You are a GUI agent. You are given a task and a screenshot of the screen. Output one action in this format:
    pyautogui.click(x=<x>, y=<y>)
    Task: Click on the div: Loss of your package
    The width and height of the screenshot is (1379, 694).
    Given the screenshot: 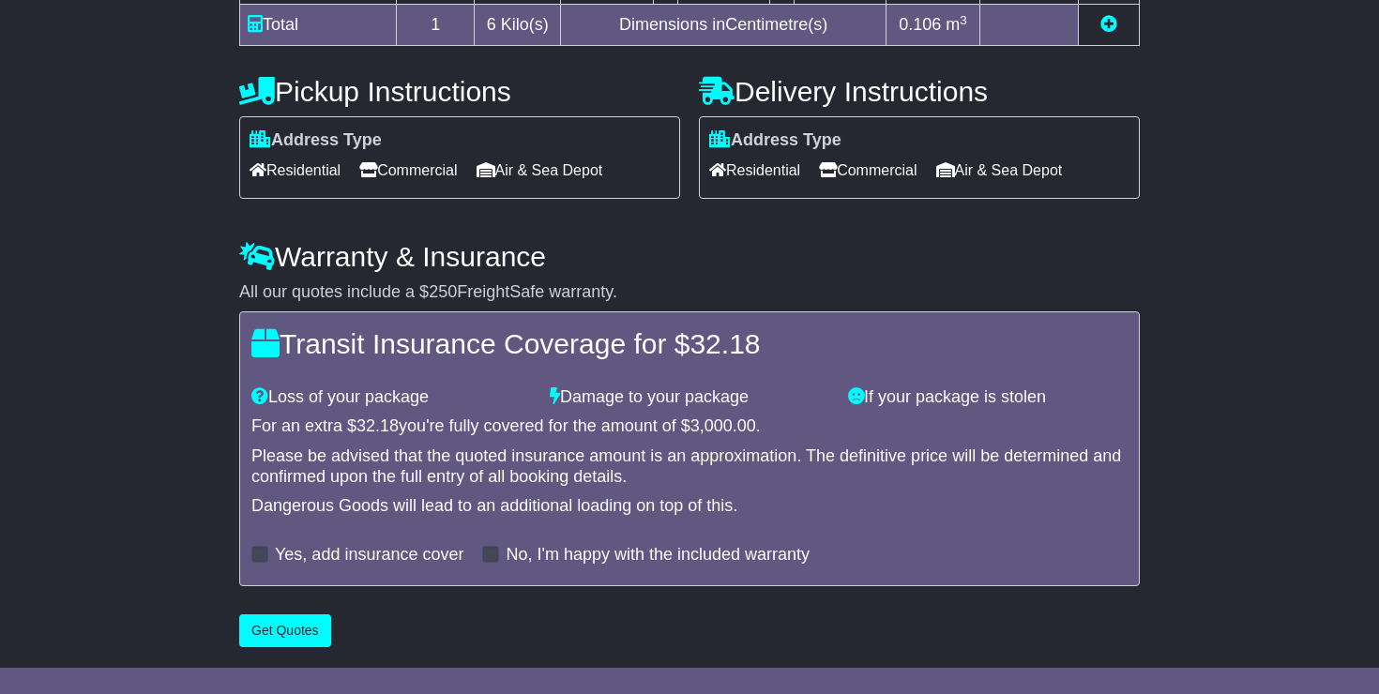 What is the action you would take?
    pyautogui.click(x=391, y=398)
    